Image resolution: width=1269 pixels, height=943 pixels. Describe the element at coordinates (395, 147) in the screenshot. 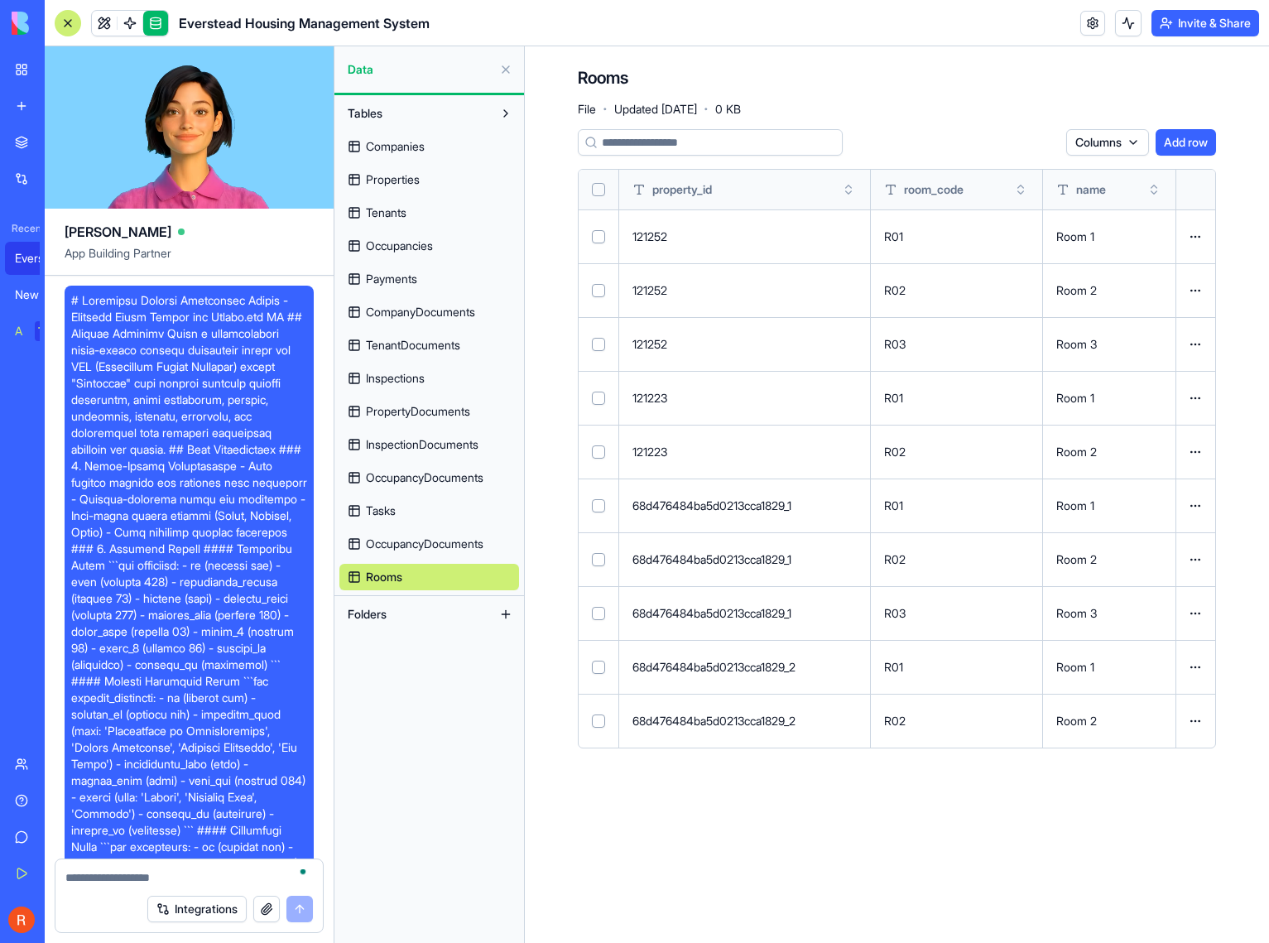

I see `span: Companies` at that location.